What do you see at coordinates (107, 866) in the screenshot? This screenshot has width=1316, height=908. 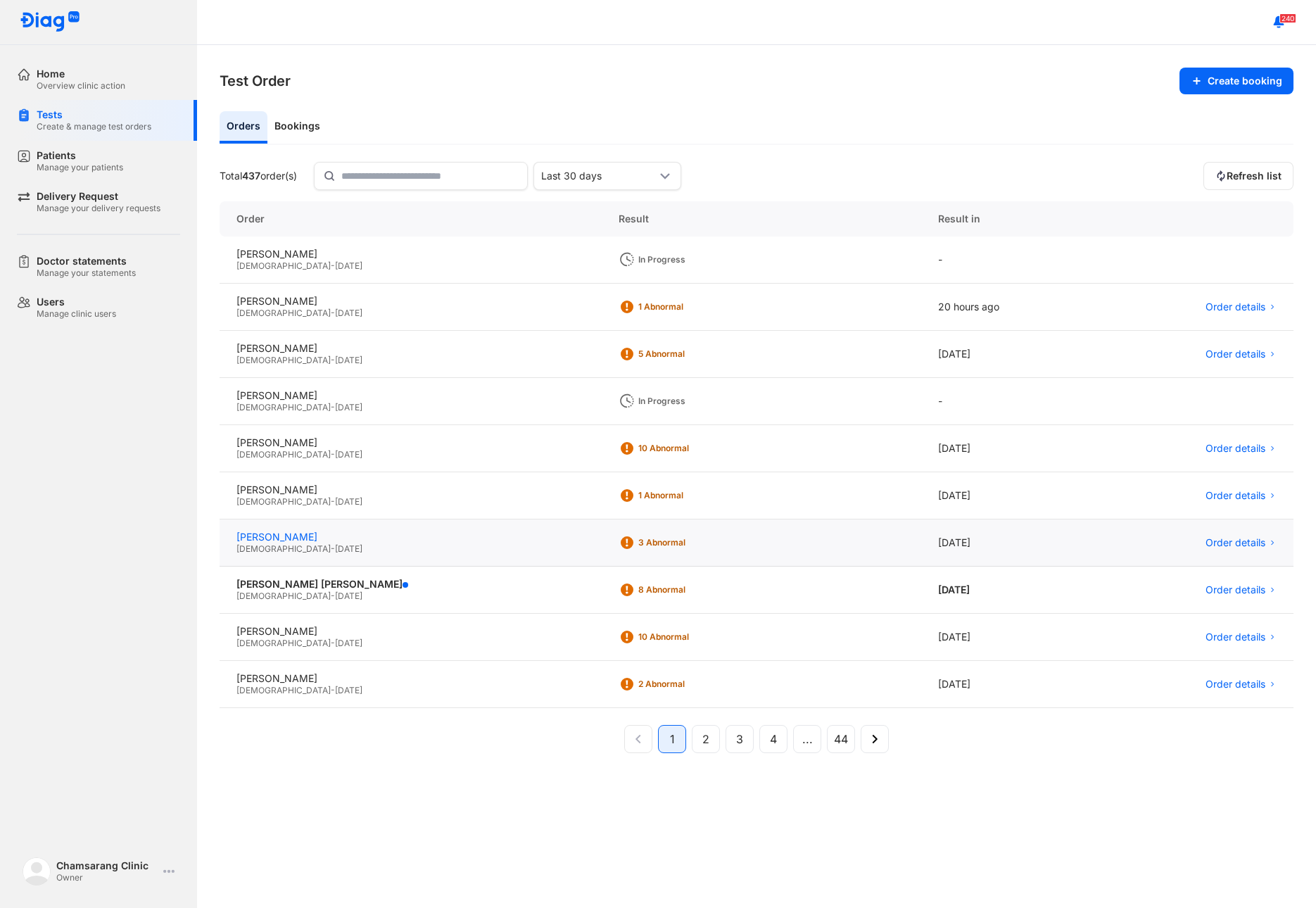 I see `div: Chamsarang Clinic` at bounding box center [107, 866].